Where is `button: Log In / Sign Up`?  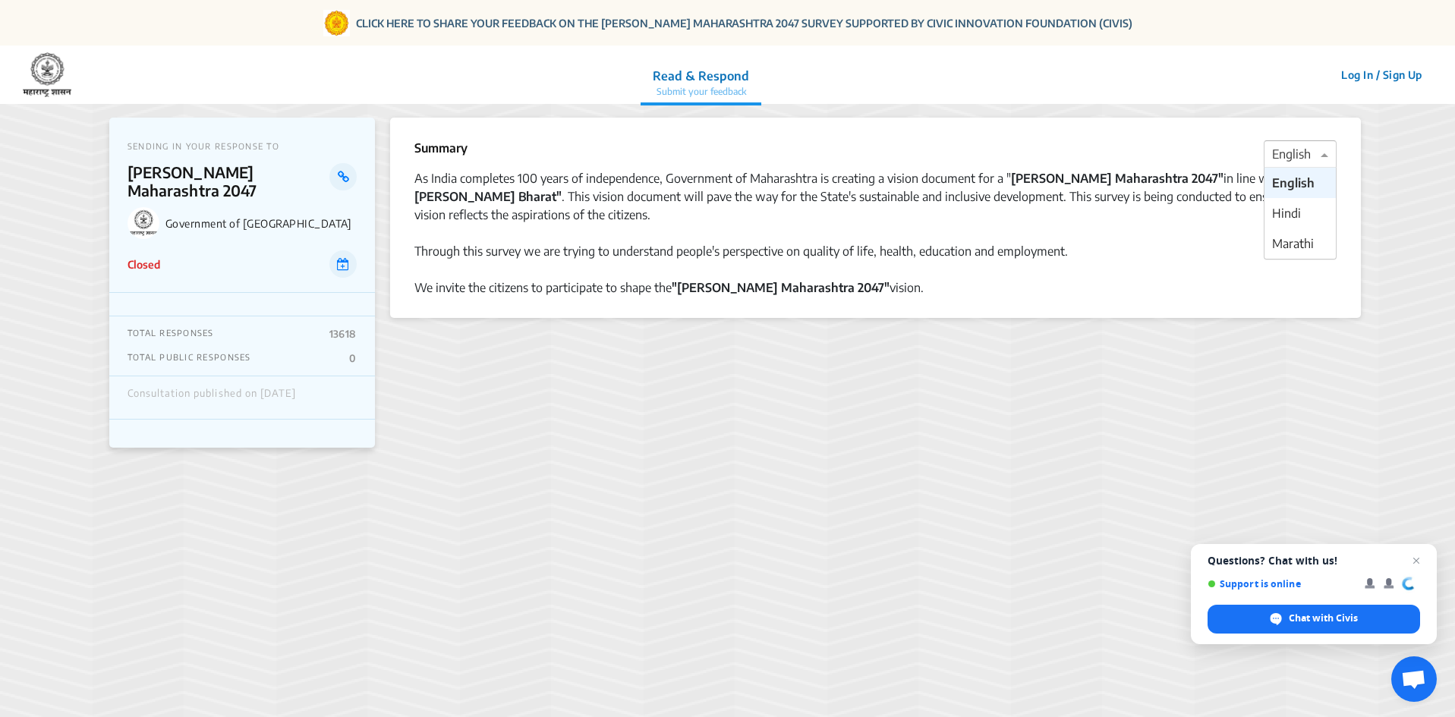 button: Log In / Sign Up is located at coordinates (1381, 74).